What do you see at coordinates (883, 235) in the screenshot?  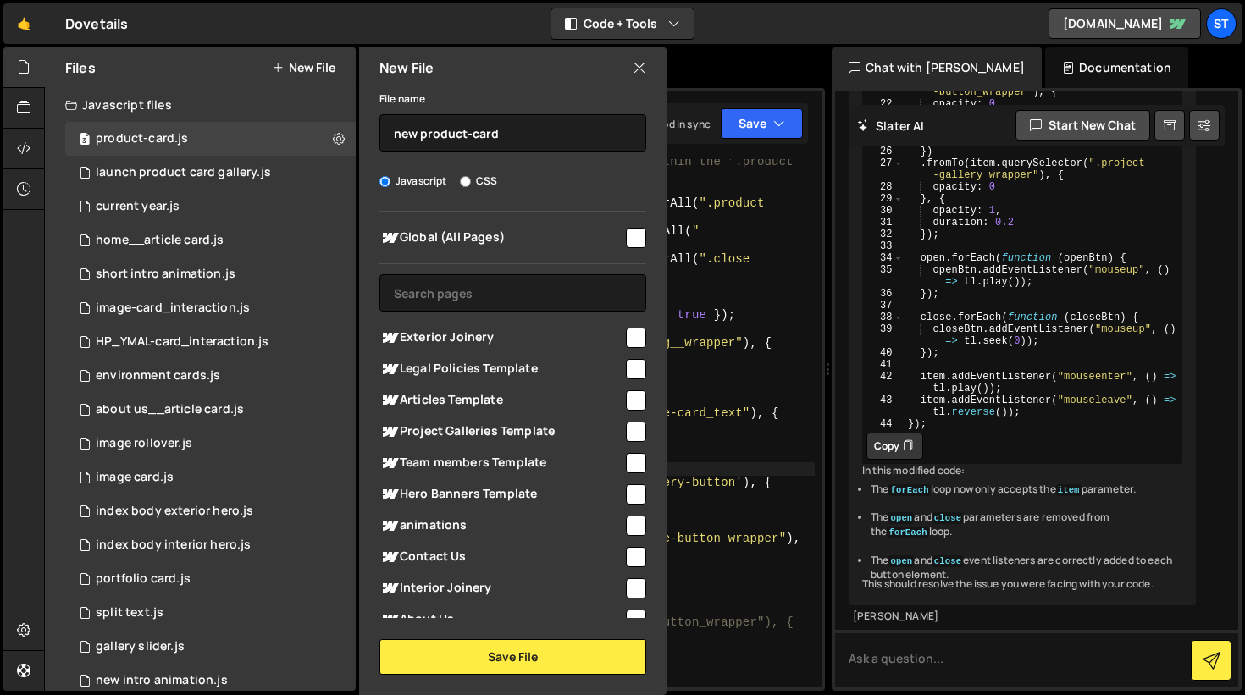 I see `div: 32` at bounding box center [883, 235].